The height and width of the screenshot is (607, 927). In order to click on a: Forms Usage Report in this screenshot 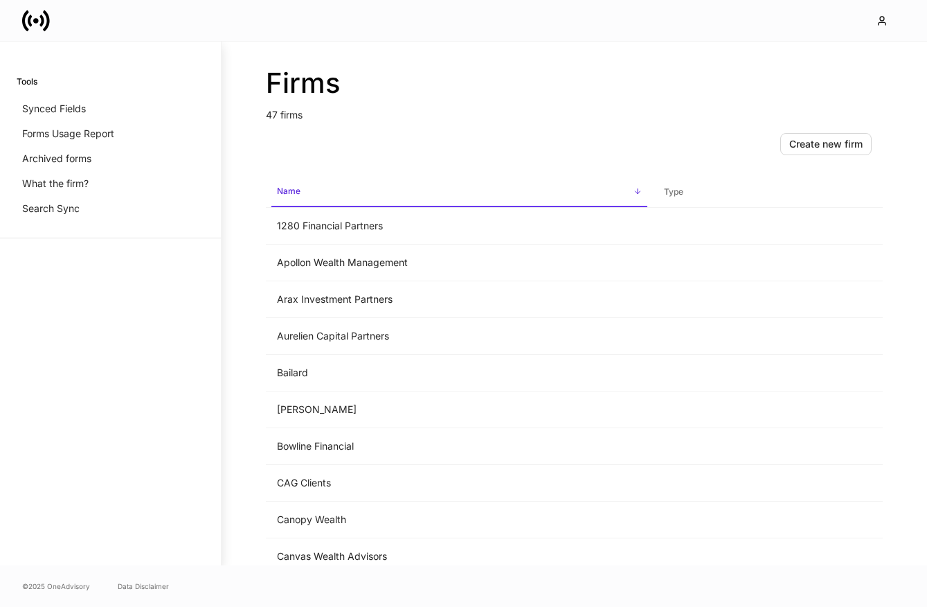, I will do `click(110, 134)`.